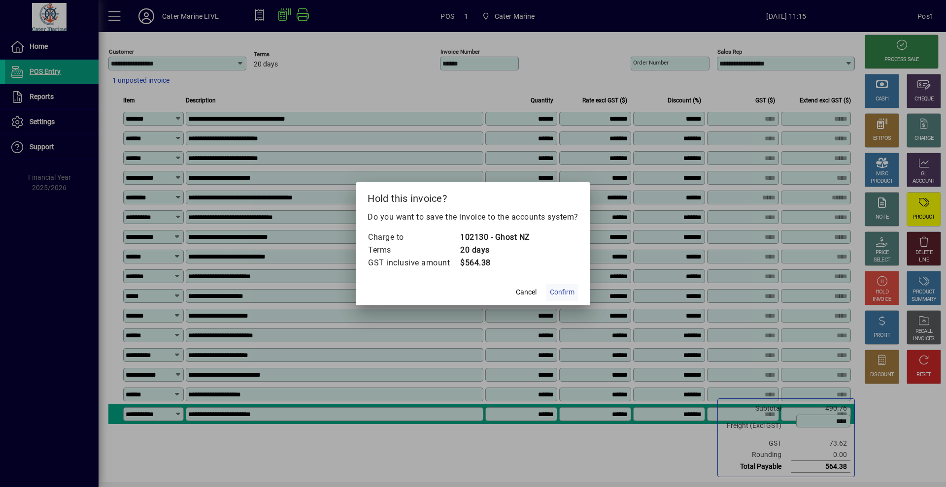 The height and width of the screenshot is (487, 946). What do you see at coordinates (562, 292) in the screenshot?
I see `span: Confirm` at bounding box center [562, 292].